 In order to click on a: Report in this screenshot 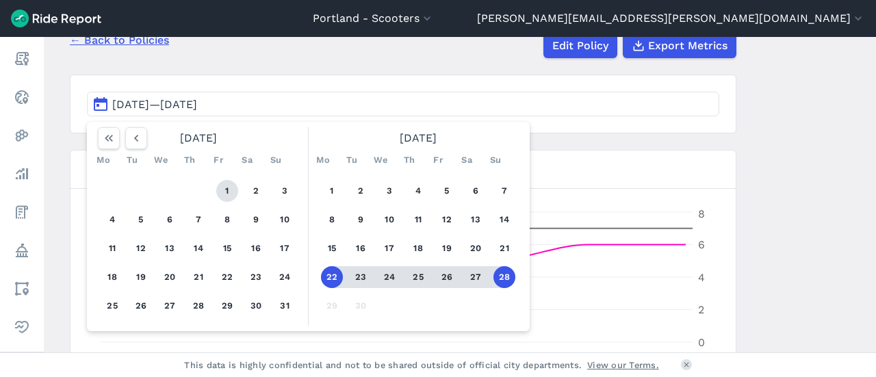, I will do `click(22, 59)`.